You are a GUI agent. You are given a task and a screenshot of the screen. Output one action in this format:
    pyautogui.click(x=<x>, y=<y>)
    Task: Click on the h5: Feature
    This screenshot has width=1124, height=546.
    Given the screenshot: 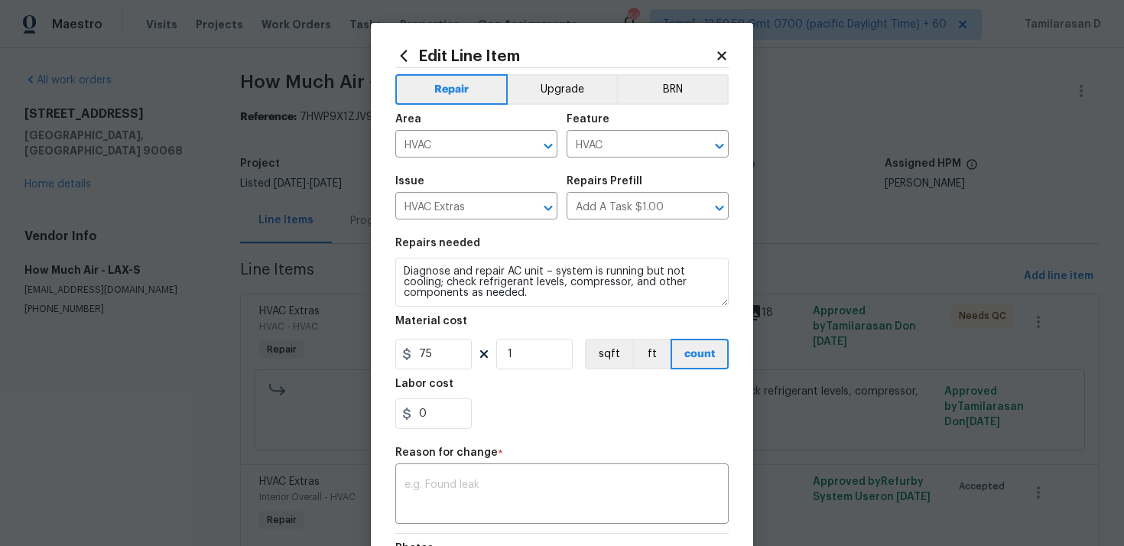 What is the action you would take?
    pyautogui.click(x=588, y=119)
    